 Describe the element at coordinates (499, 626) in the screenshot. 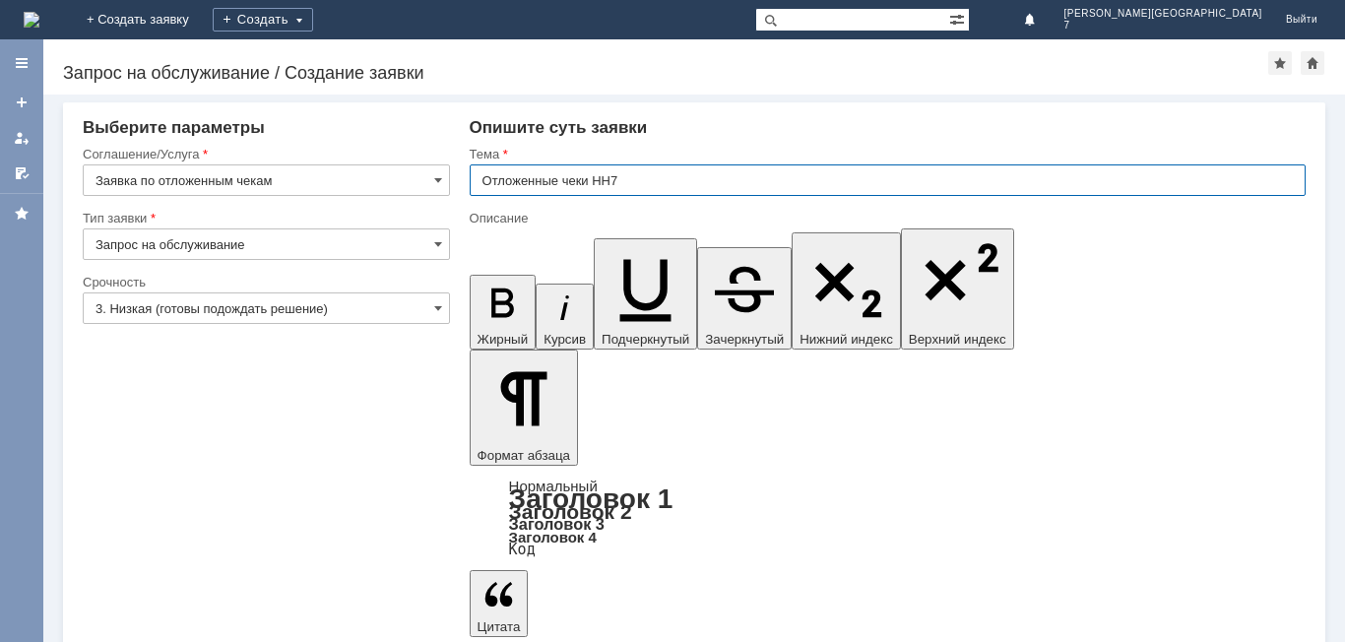

I see `span: Цитата` at that location.